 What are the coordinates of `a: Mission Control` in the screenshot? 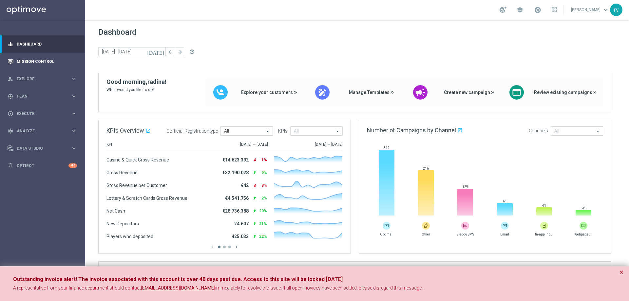 It's located at (47, 61).